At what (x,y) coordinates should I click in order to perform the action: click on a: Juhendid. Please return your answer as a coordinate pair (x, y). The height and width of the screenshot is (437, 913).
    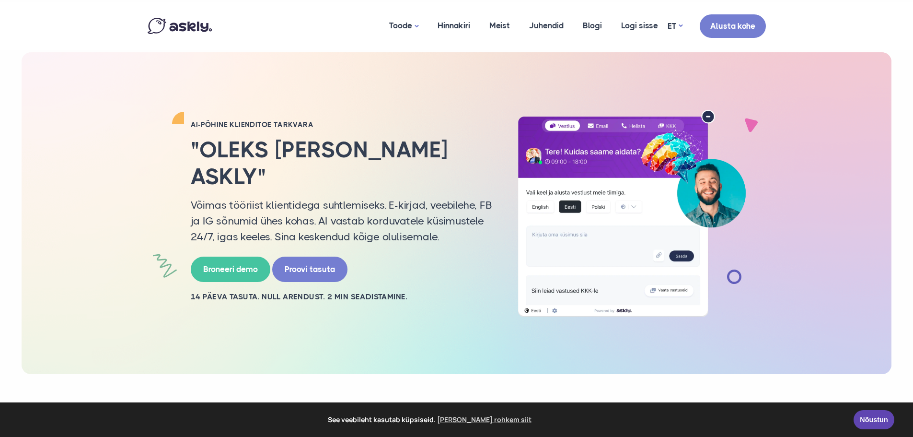
    Looking at the image, I should click on (546, 25).